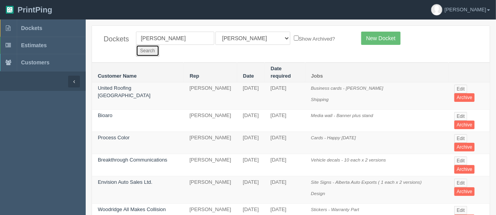 The height and width of the screenshot is (215, 496). Describe the element at coordinates (249, 76) in the screenshot. I see `a: Date` at that location.